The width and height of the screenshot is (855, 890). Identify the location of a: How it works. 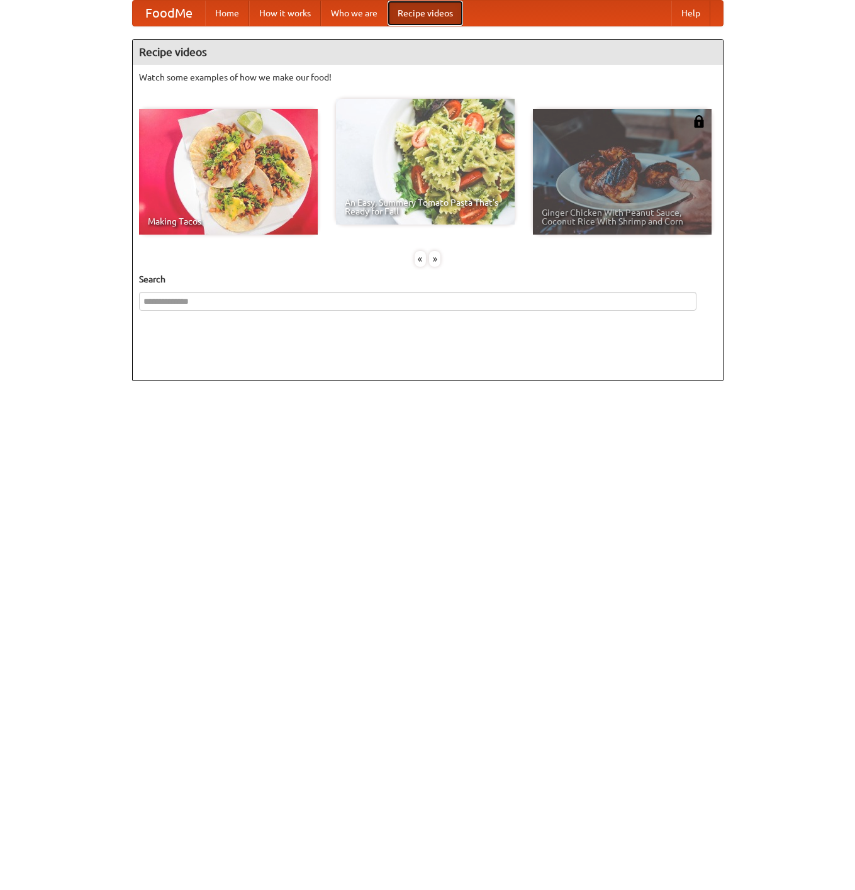
(285, 13).